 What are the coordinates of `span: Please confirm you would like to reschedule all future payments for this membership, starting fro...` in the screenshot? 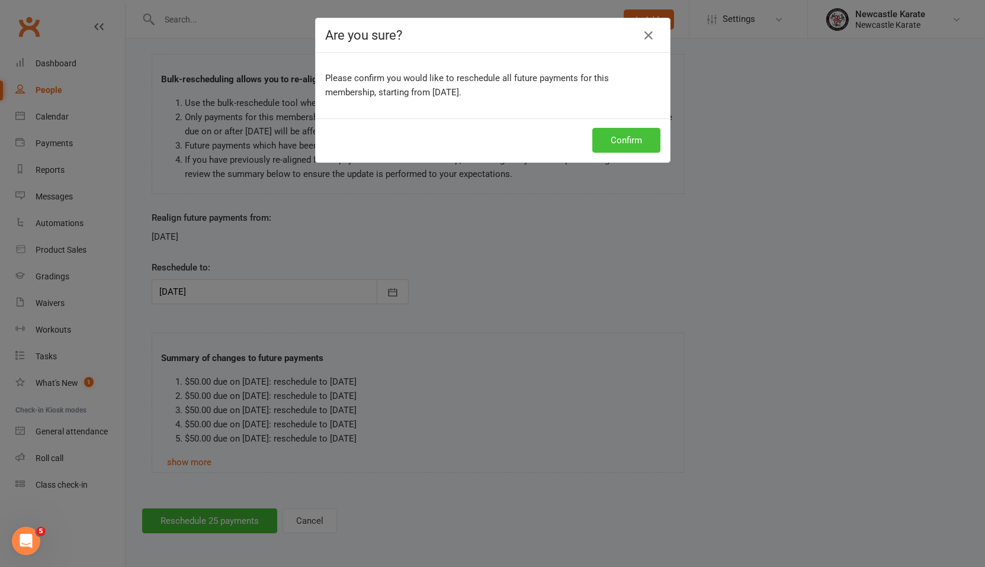 It's located at (467, 85).